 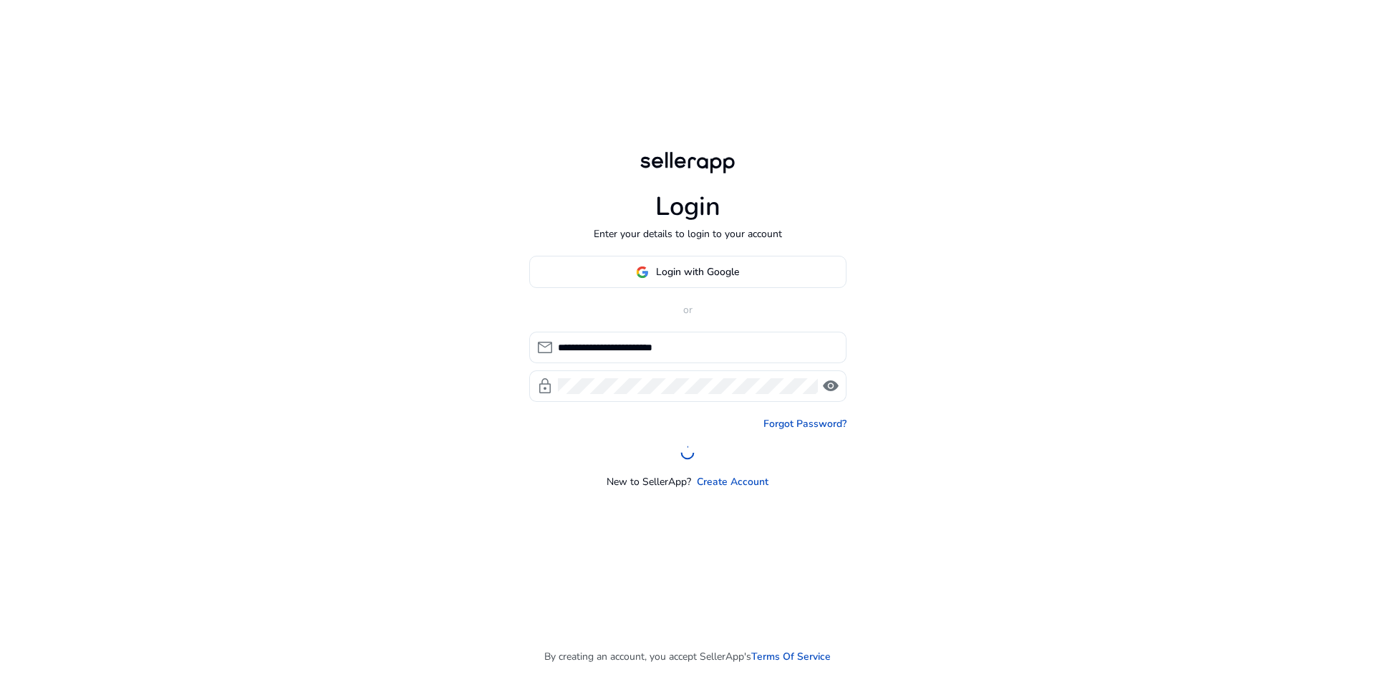 I want to click on h1: Login, so click(x=687, y=206).